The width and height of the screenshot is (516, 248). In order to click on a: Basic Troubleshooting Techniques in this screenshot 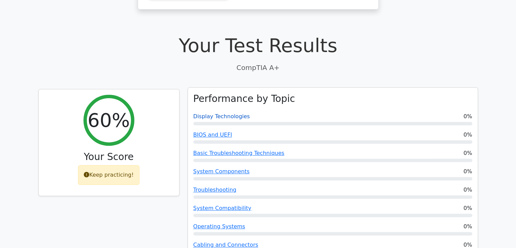, I will do `click(239, 153)`.